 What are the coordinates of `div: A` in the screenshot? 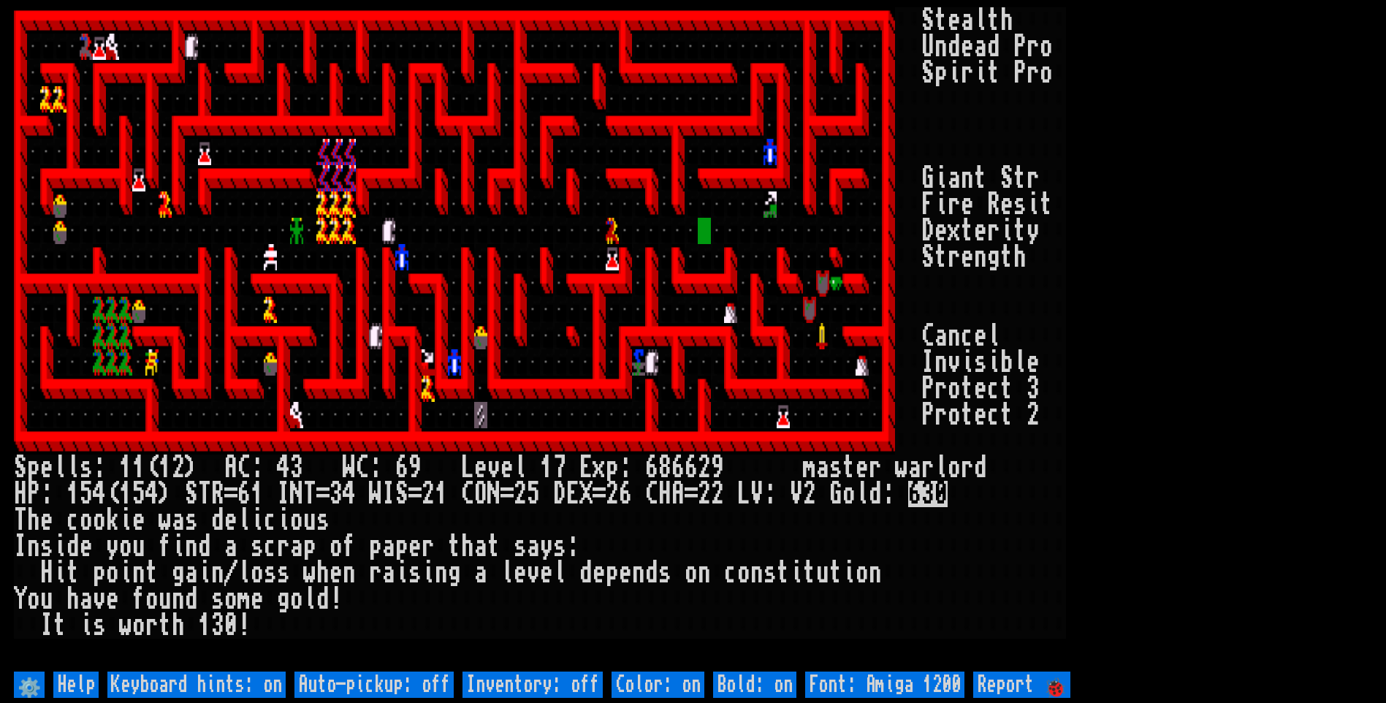 It's located at (678, 494).